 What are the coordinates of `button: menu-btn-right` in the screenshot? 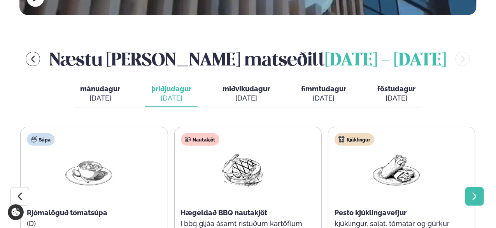 It's located at (463, 59).